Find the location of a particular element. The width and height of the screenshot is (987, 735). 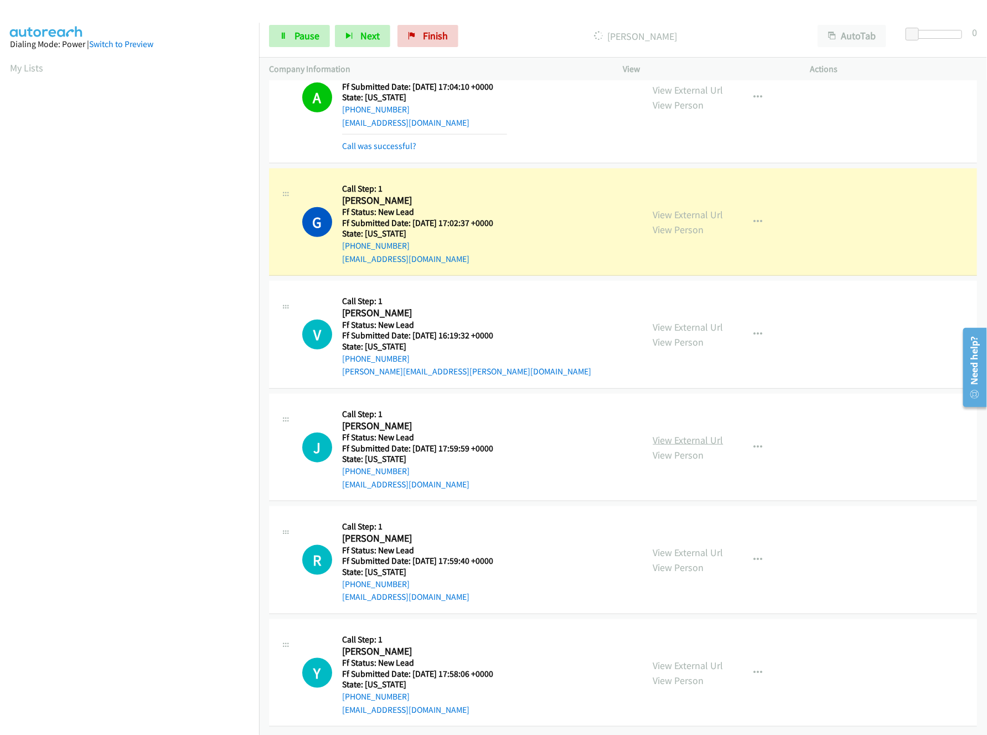

h1: G is located at coordinates (317, 222).